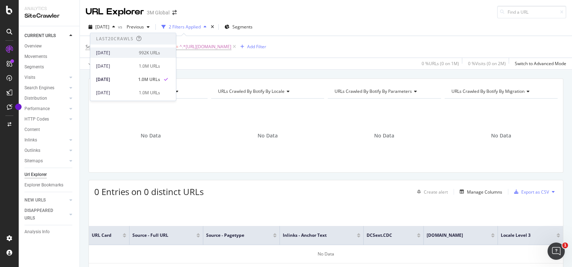 This screenshot has height=267, width=572. What do you see at coordinates (326, 254) in the screenshot?
I see `div: No Data` at bounding box center [326, 254].